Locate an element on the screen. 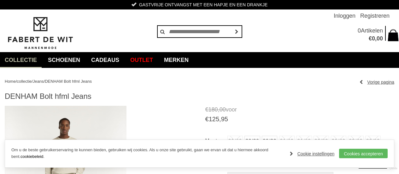 Image resolution: width=399 pixels, height=174 pixels. a: Fabert de Wit is located at coordinates (40, 33).